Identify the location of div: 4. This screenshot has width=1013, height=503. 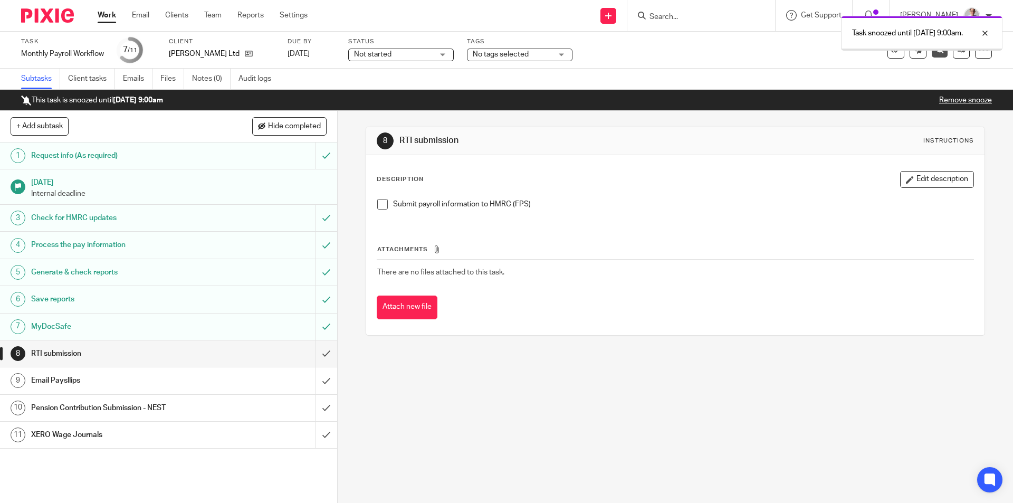
(18, 245).